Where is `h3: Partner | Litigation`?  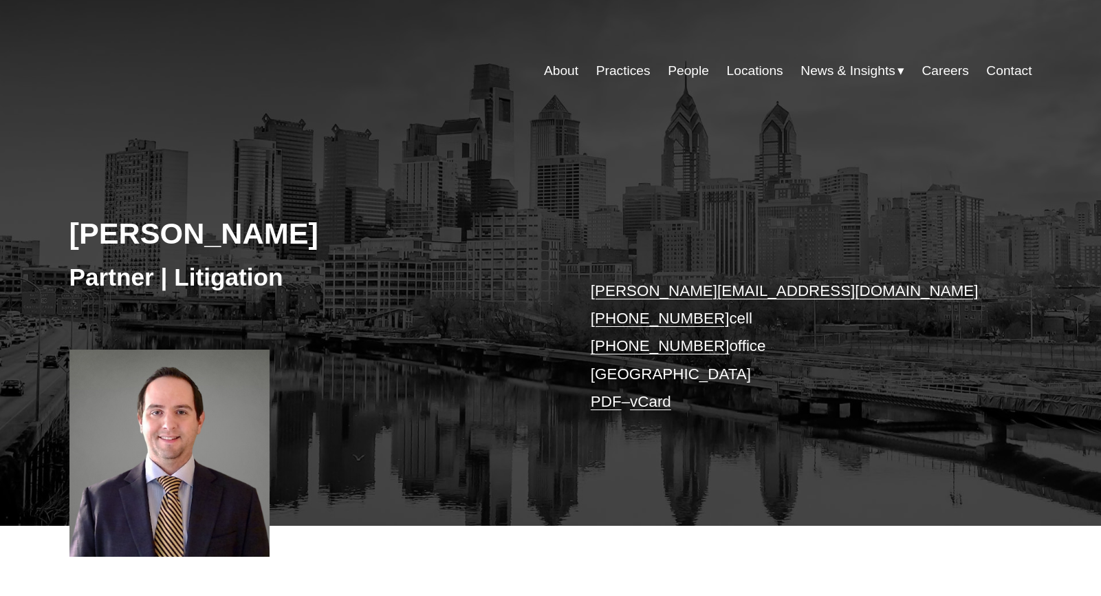
h3: Partner | Litigation is located at coordinates (310, 277).